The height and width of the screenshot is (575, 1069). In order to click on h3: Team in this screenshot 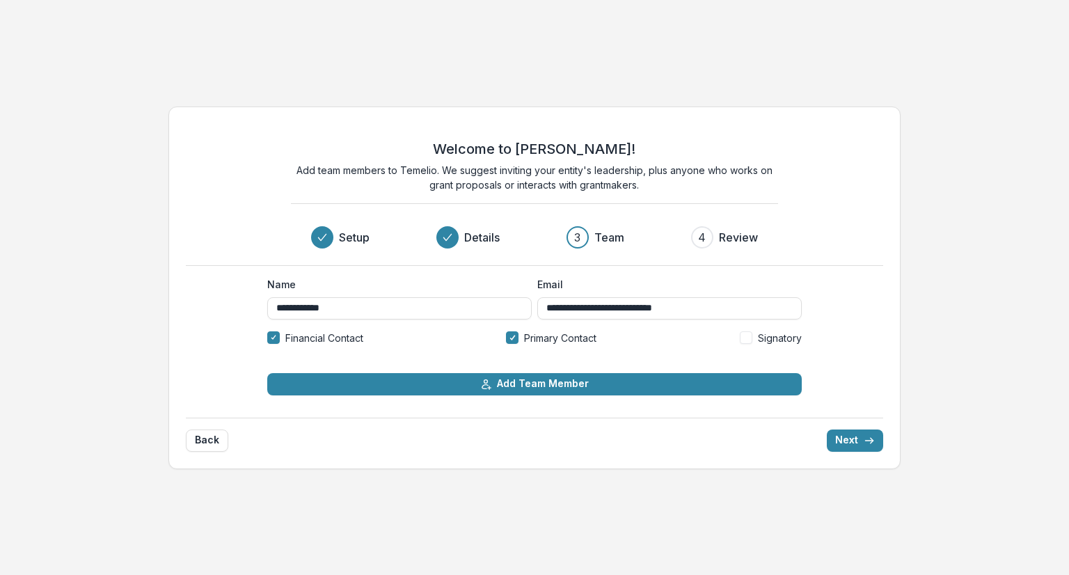, I will do `click(609, 237)`.